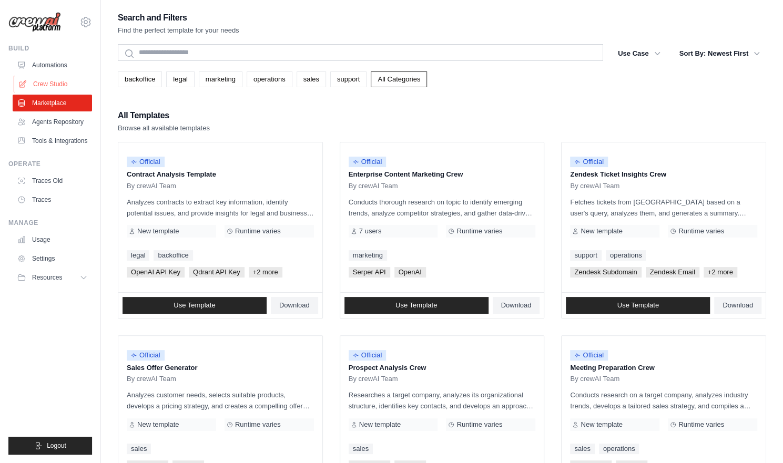 The height and width of the screenshot is (463, 783). What do you see at coordinates (663, 401) in the screenshot?
I see `p: Conducts research on a target company, analyzes industry trends, develops a tailored sales strate...` at bounding box center [663, 401].